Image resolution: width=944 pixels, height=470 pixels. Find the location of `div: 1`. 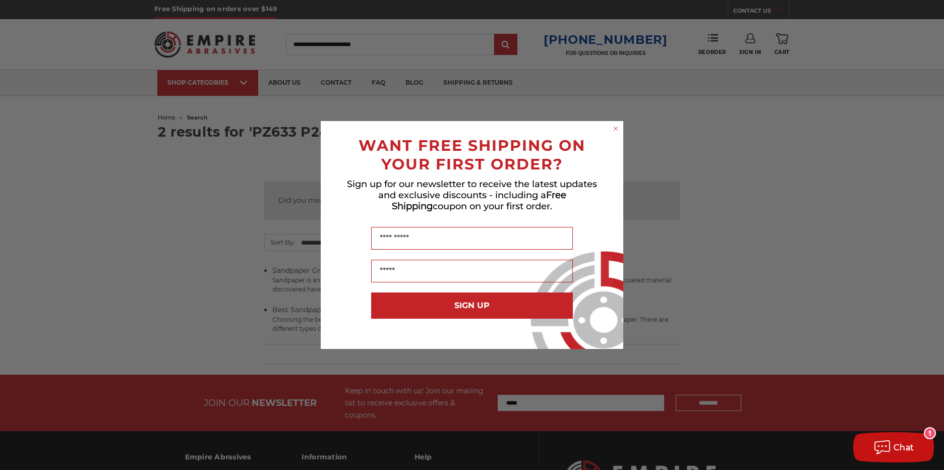

div: 1 is located at coordinates (930, 433).